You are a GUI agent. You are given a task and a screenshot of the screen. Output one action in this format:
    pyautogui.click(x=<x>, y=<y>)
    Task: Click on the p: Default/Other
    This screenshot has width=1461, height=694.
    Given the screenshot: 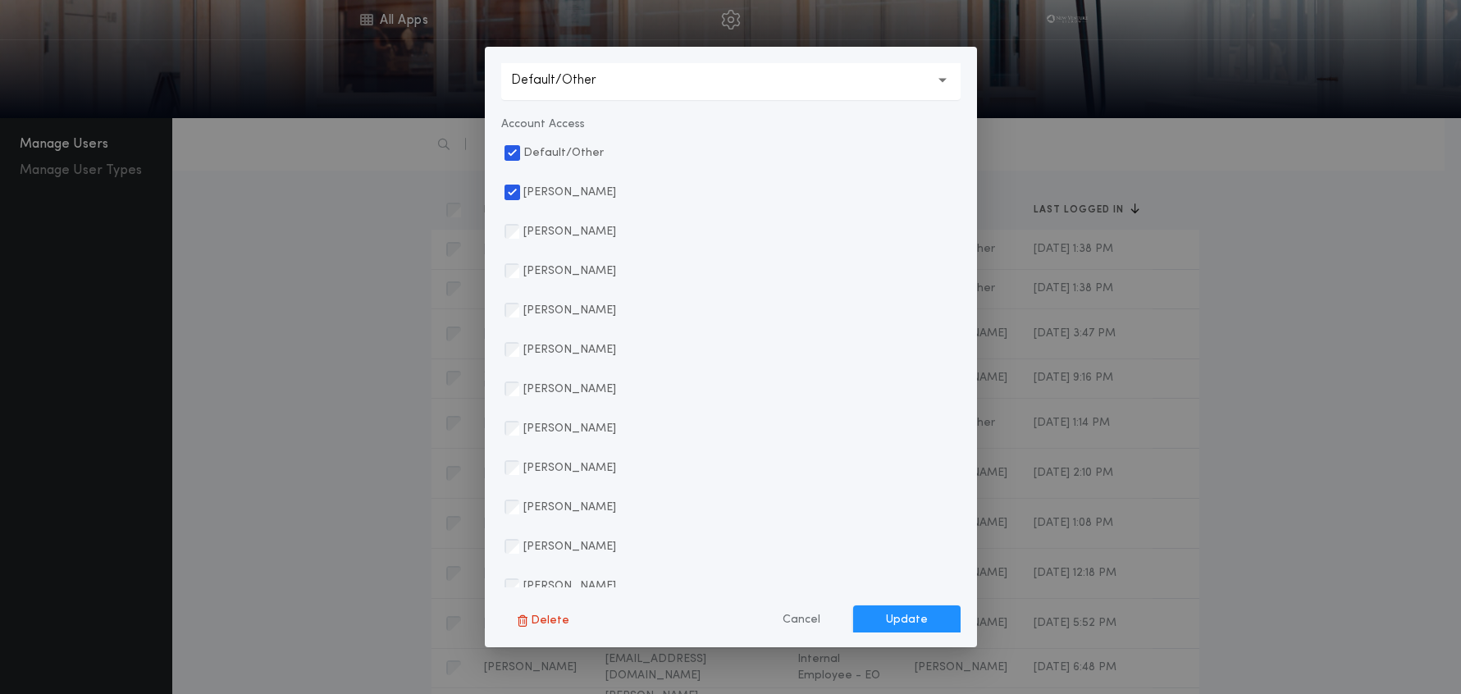 What is the action you would take?
    pyautogui.click(x=567, y=80)
    